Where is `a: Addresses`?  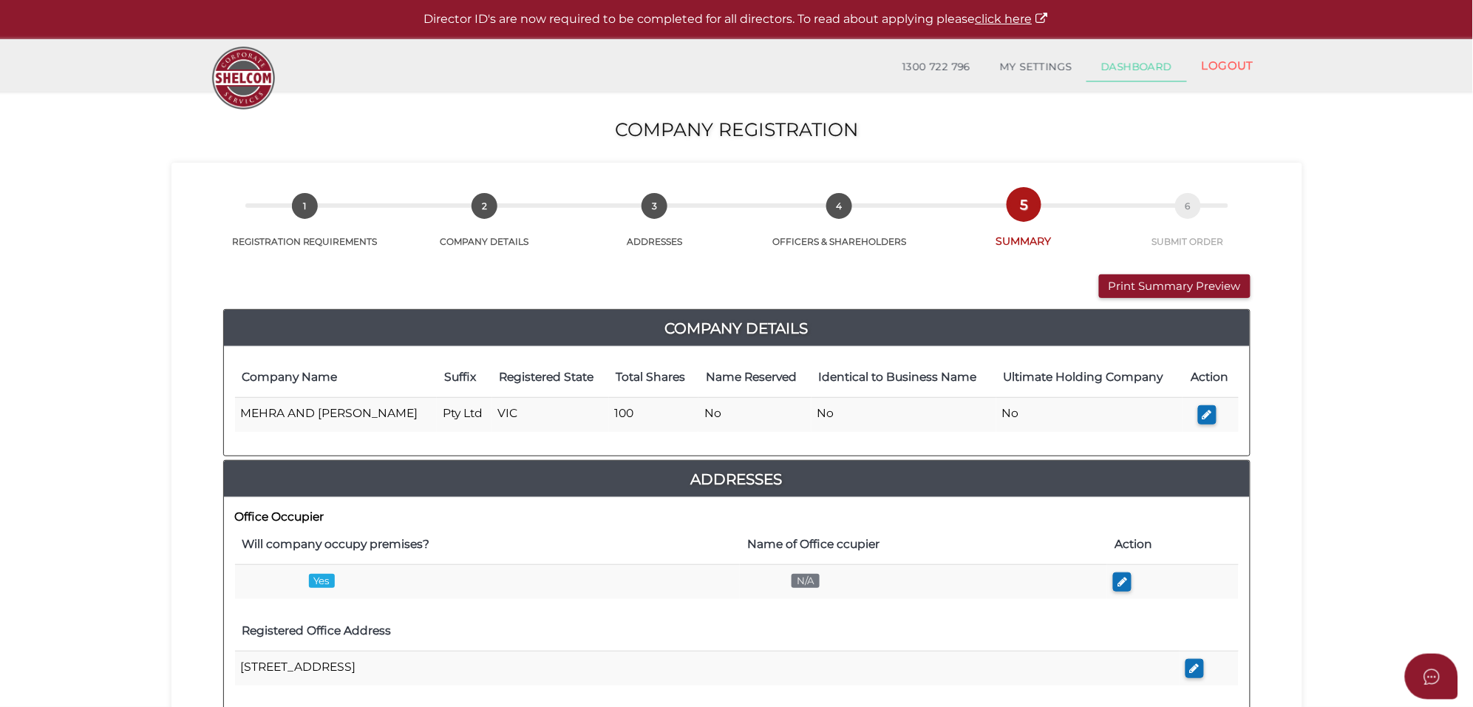
a: Addresses is located at coordinates (737, 479).